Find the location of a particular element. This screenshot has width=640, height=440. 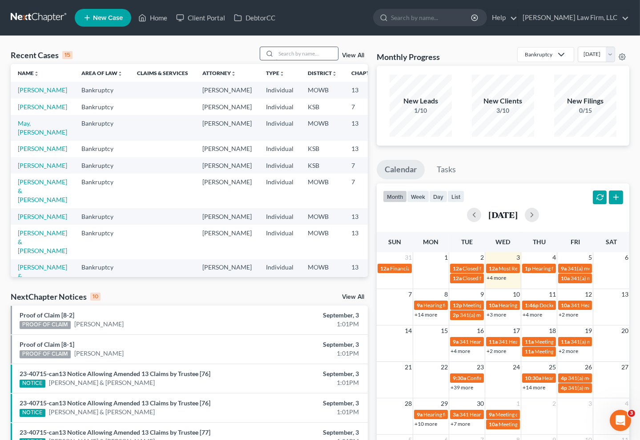

span: 4p is located at coordinates (564, 388).